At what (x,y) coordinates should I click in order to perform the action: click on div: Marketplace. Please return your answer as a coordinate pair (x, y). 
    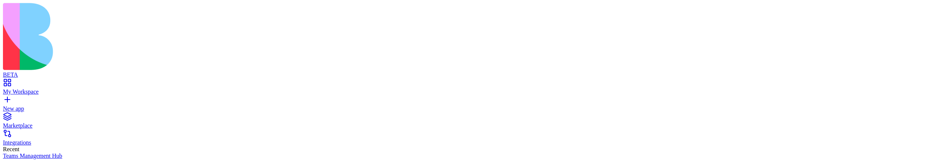
    Looking at the image, I should click on (472, 126).